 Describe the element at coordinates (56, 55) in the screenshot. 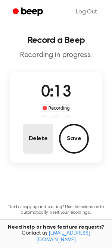

I see `p: Recording in progress.` at that location.